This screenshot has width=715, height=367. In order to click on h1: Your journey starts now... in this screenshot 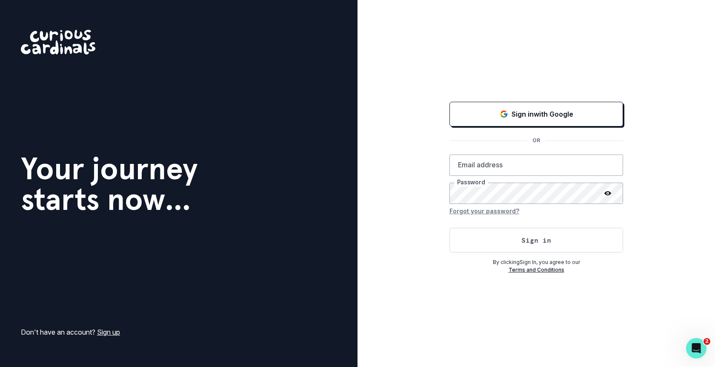, I will do `click(109, 184)`.